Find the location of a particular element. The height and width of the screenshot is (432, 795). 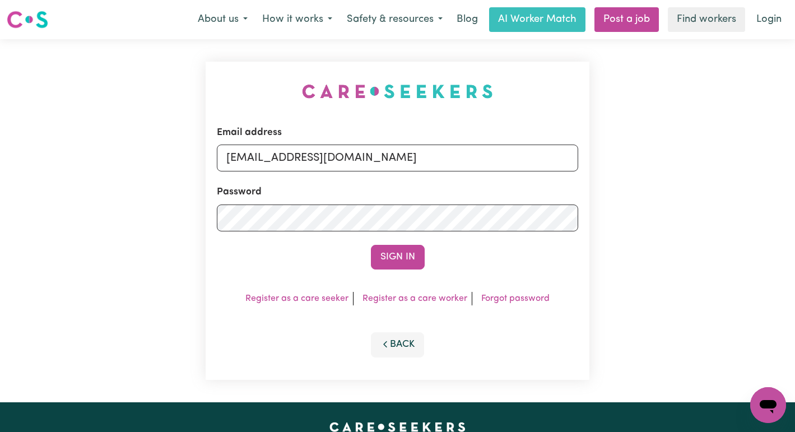

a: AI Worker Match is located at coordinates (538, 20).